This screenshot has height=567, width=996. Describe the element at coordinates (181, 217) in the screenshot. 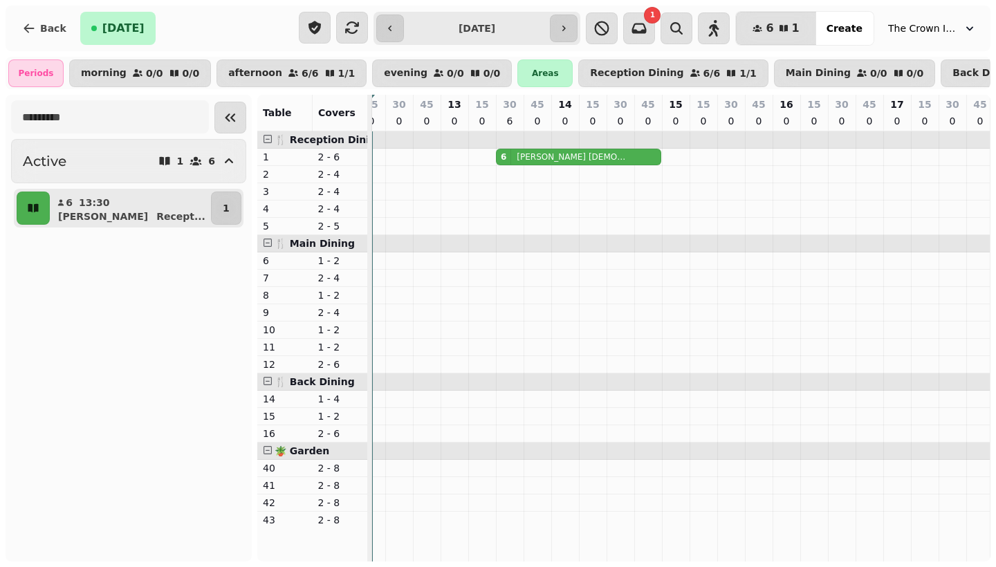

I see `p: Recept ...` at that location.